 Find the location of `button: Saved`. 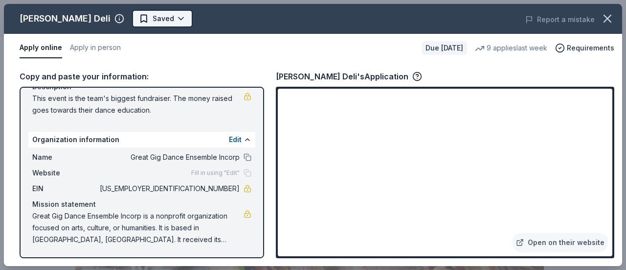

button: Saved is located at coordinates (162, 19).